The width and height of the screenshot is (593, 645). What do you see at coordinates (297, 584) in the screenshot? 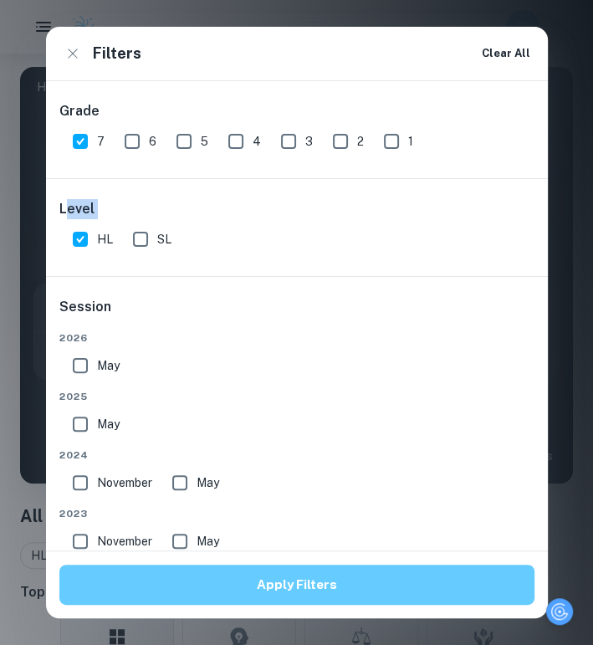
I see `button: Apply Filters` at bounding box center [297, 584].